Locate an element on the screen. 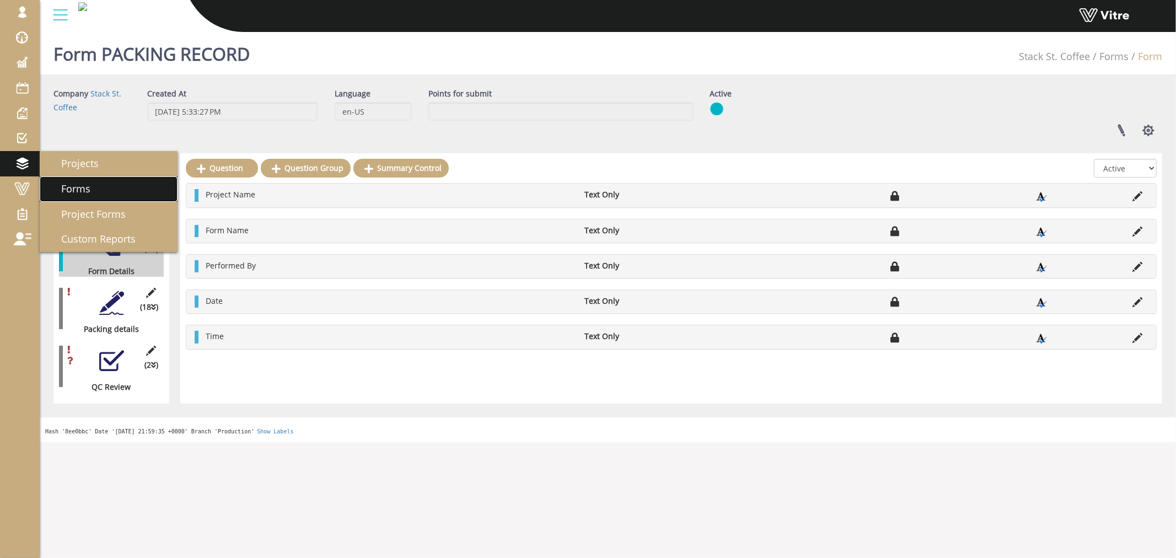  a: Stack St. Coffee is located at coordinates (1054, 56).